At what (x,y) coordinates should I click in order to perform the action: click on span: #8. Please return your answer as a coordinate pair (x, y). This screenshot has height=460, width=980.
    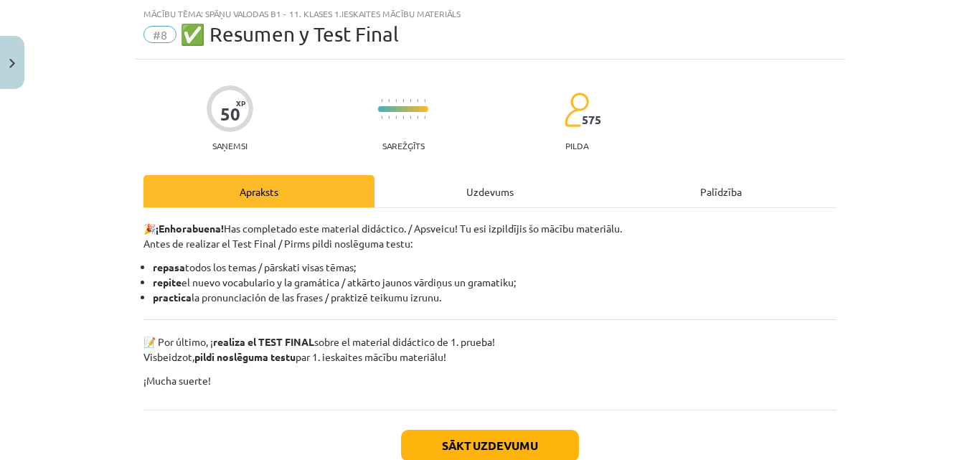
    Looking at the image, I should click on (160, 34).